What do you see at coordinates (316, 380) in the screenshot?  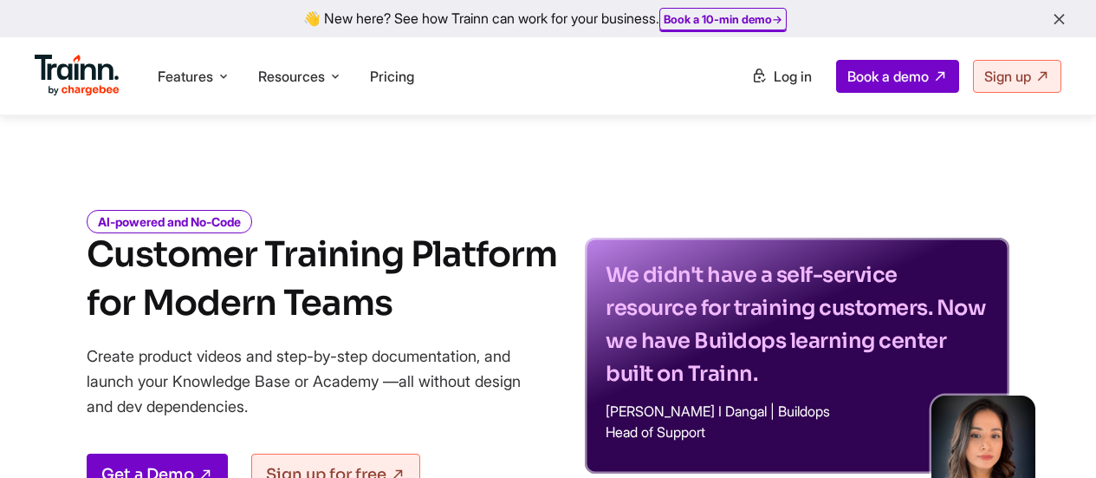 I see `p: Create product videos and step-by-step documentation, and launch your Knowledge Base or Academy —...` at bounding box center [316, 380].